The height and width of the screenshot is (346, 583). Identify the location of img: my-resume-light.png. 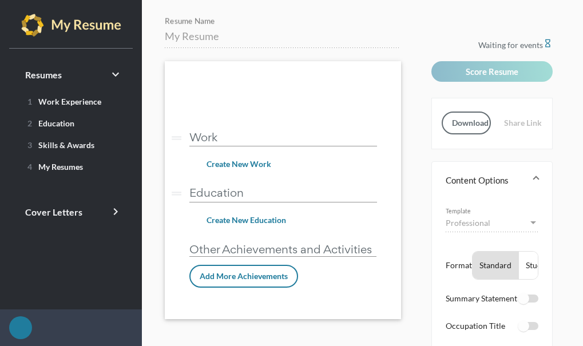
(71, 25).